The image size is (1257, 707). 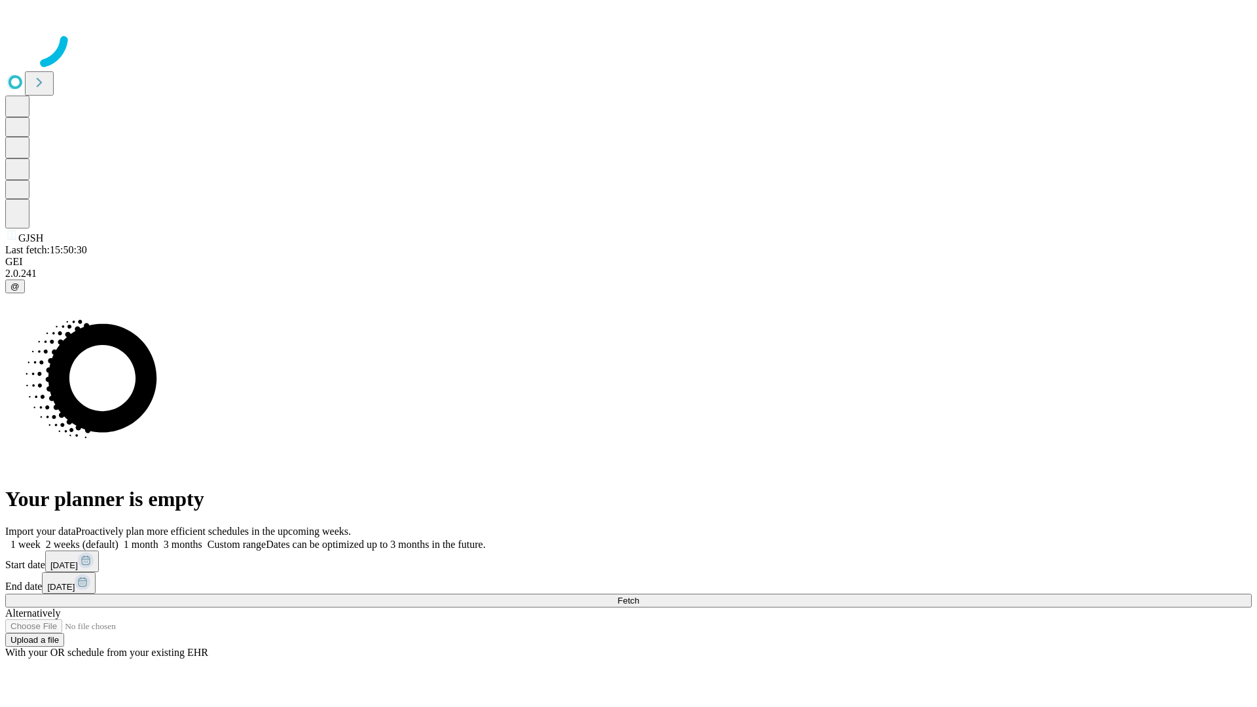 I want to click on span: 2 weeks (default), so click(x=82, y=544).